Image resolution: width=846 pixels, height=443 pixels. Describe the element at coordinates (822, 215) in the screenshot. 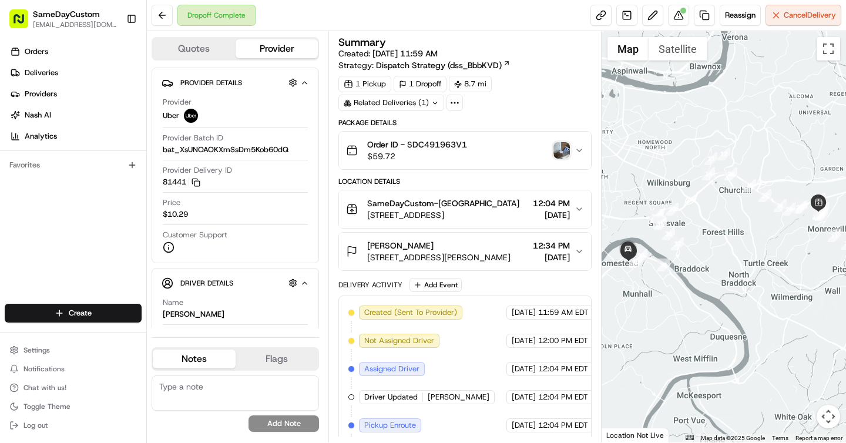

I see `div: 23` at that location.